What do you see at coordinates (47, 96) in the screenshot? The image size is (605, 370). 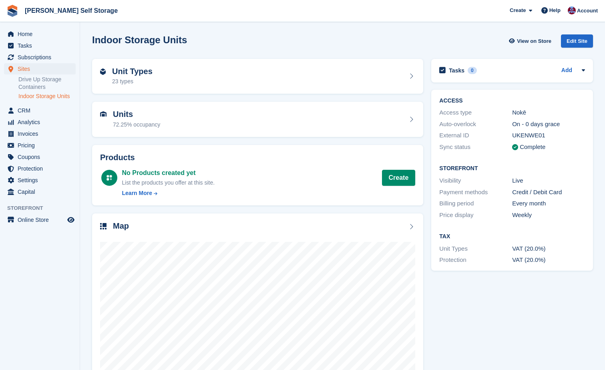 I see `a: Indoor Storage Units` at bounding box center [47, 96].